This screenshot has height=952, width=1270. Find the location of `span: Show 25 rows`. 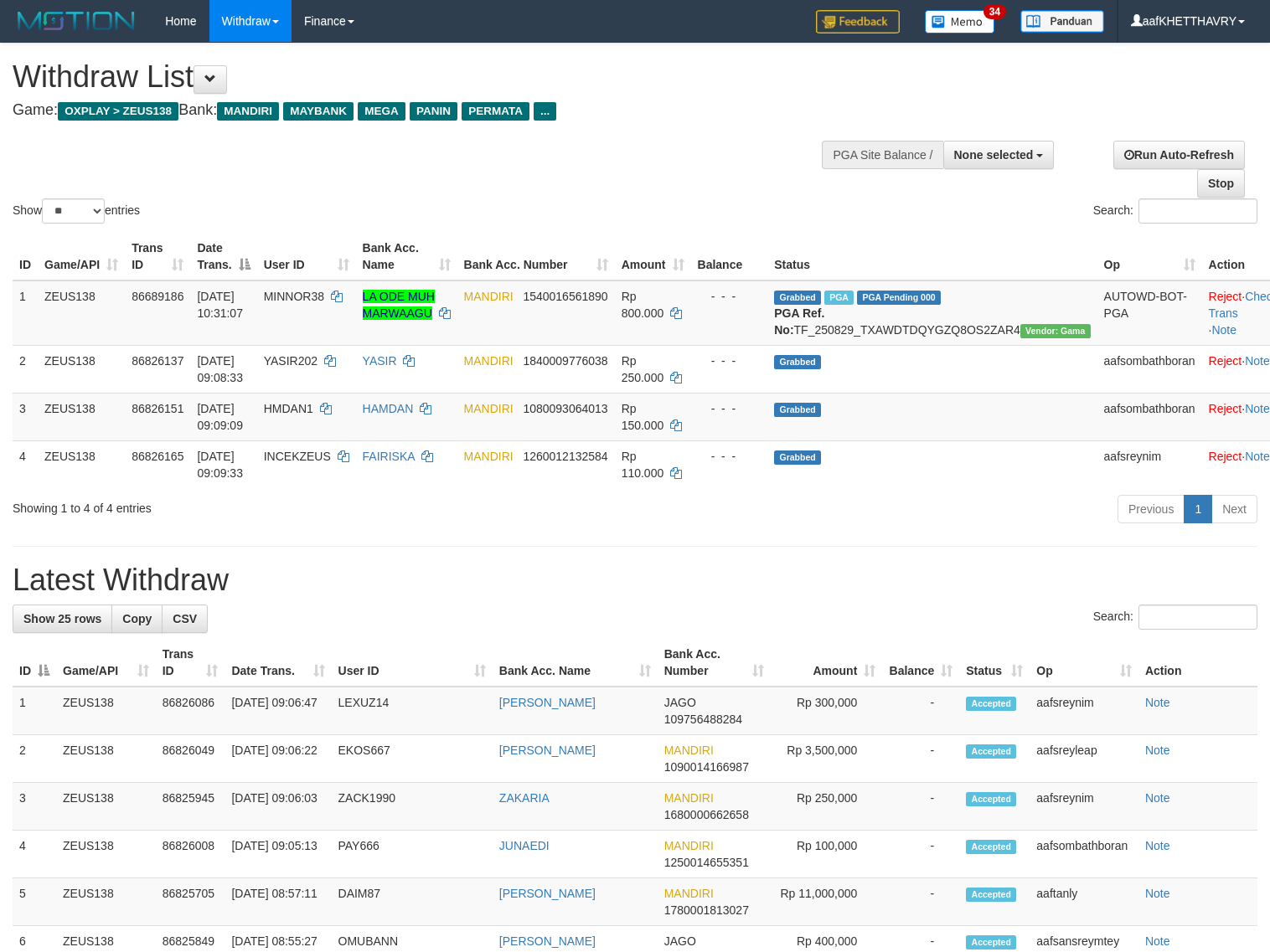

span: Show 25 rows is located at coordinates (62, 619).